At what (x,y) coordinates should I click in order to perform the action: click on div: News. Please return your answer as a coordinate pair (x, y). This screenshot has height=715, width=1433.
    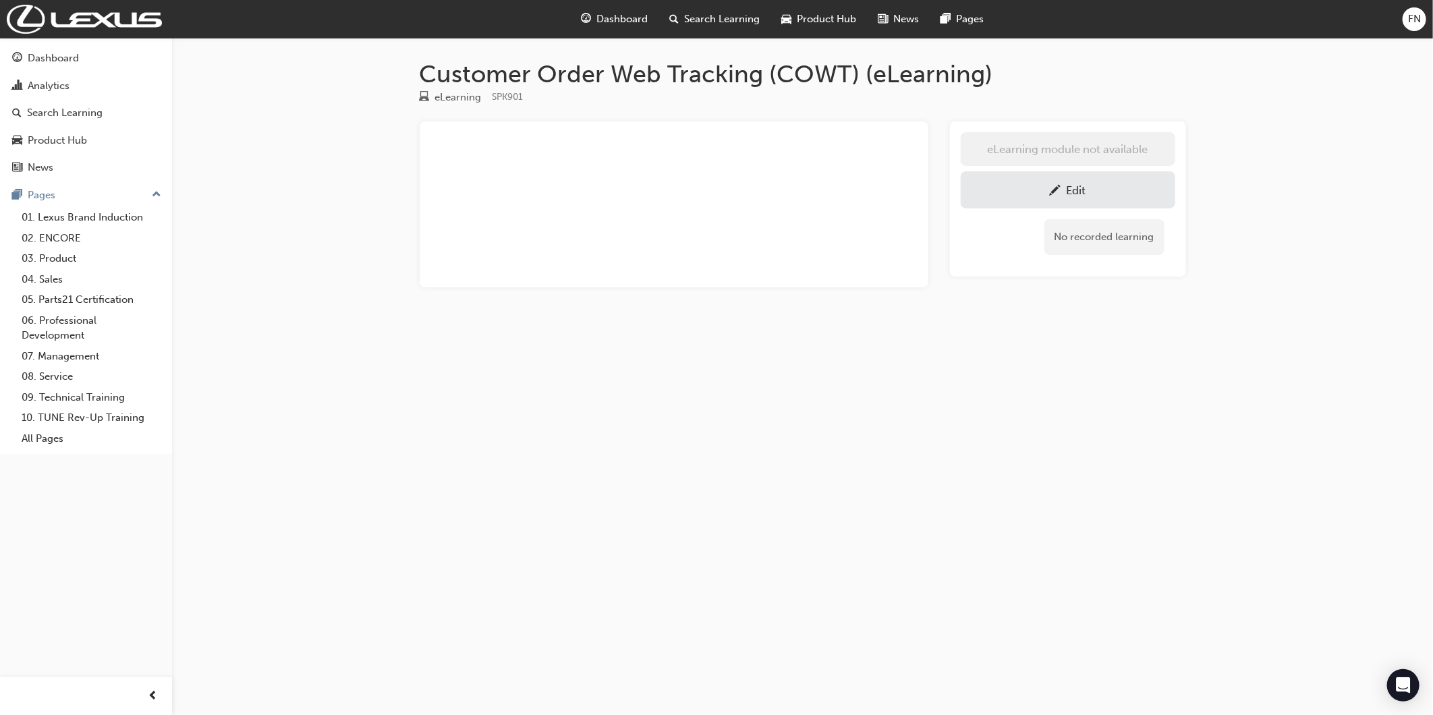
    Looking at the image, I should click on (40, 167).